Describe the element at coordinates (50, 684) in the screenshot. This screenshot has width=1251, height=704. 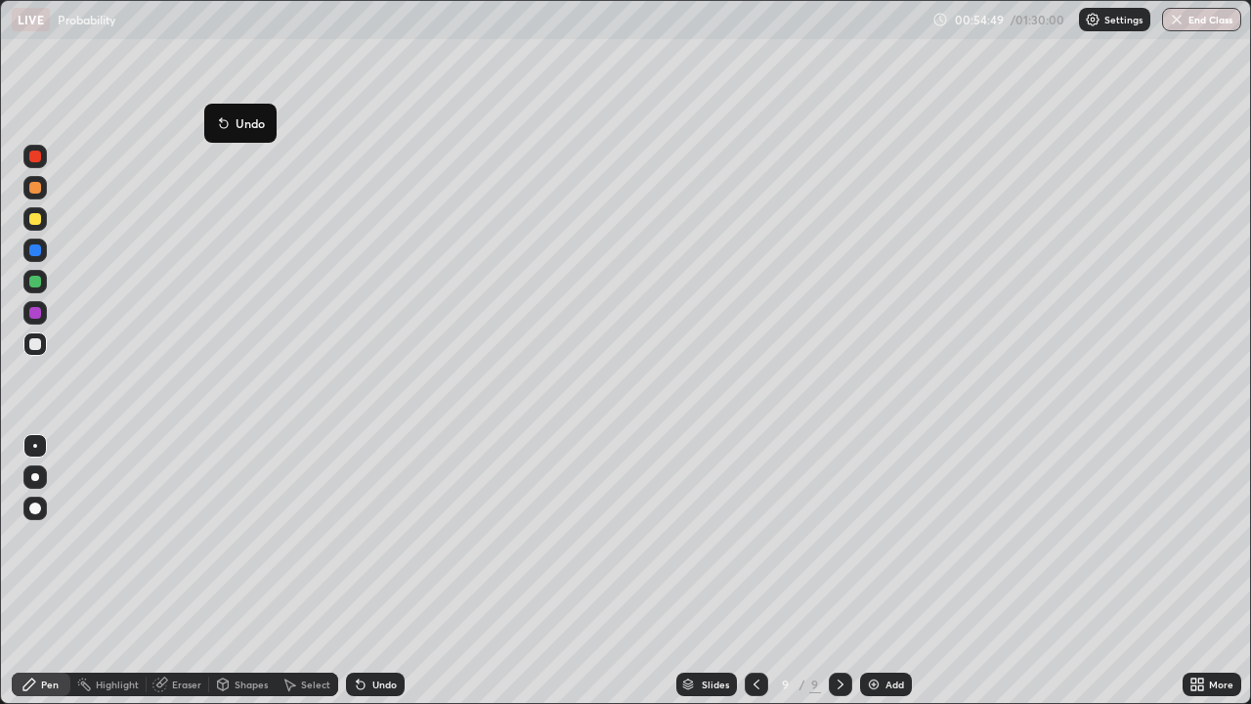
I see `div: Pen` at that location.